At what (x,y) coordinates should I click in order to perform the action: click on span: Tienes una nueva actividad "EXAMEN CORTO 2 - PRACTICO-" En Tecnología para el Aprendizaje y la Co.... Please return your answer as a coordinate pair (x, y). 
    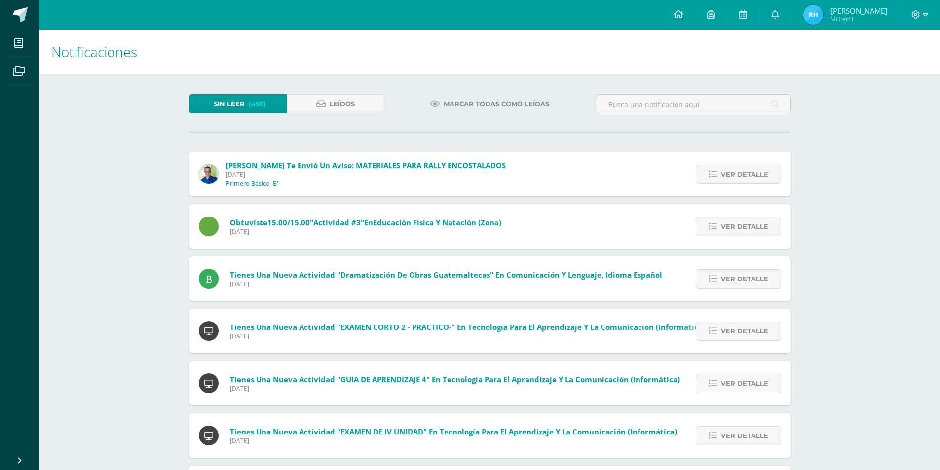
    Looking at the image, I should click on (467, 327).